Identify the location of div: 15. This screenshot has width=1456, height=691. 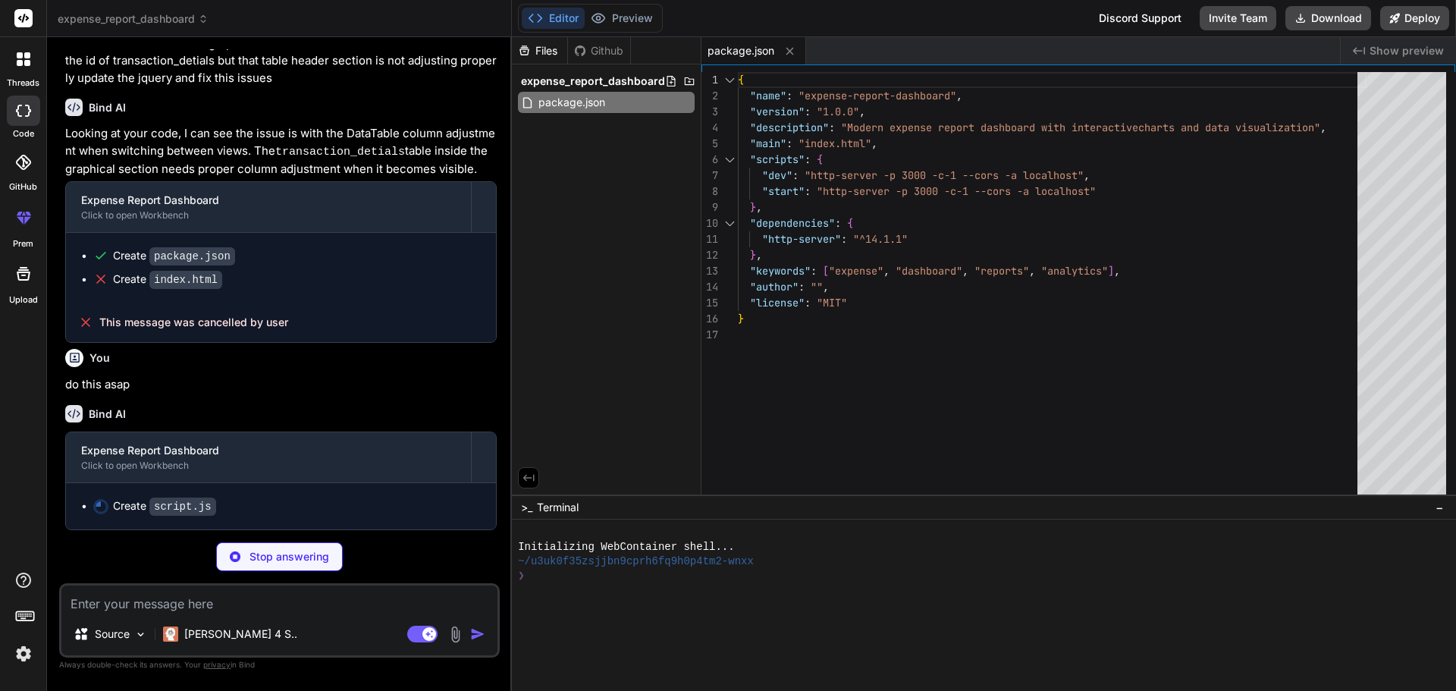
(710, 303).